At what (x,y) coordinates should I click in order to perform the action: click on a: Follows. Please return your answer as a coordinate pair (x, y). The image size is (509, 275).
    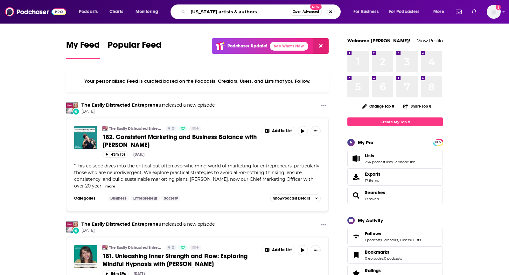
    Looking at the image, I should click on (393, 234).